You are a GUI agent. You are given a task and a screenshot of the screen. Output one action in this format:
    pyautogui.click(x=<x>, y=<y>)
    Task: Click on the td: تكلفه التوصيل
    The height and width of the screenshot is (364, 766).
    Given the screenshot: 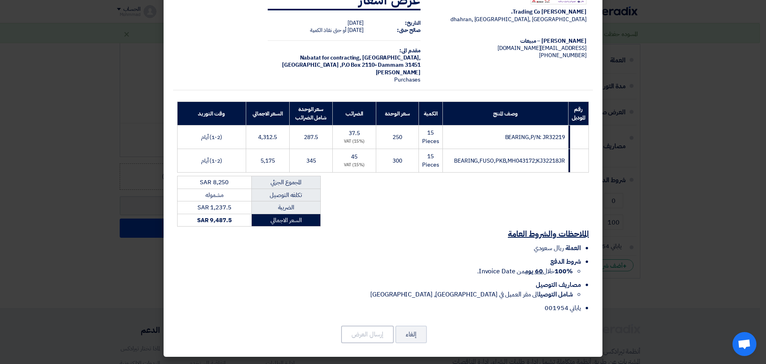 What is the action you would take?
    pyautogui.click(x=286, y=195)
    